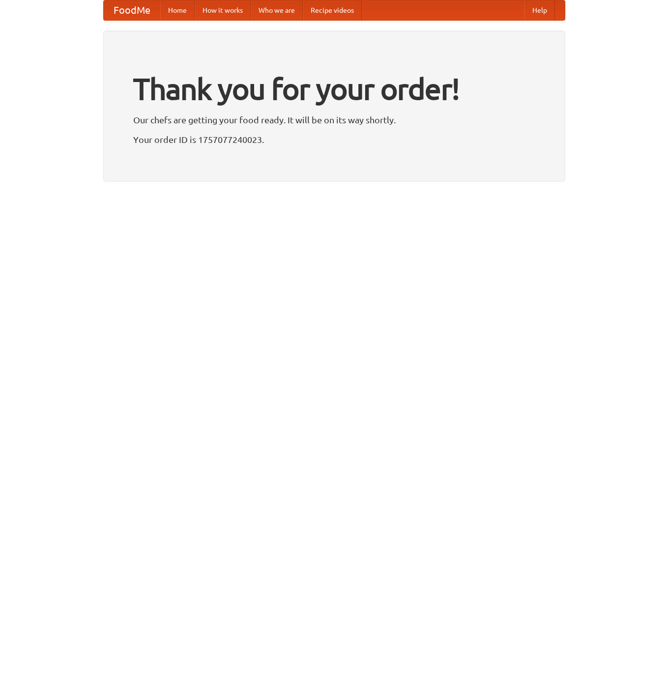 The width and height of the screenshot is (668, 695). Describe the element at coordinates (132, 10) in the screenshot. I see `a: FoodMe` at that location.